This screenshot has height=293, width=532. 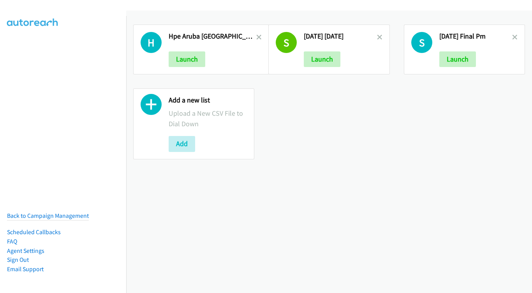 What do you see at coordinates (18, 260) in the screenshot?
I see `a: Sign Out` at bounding box center [18, 260].